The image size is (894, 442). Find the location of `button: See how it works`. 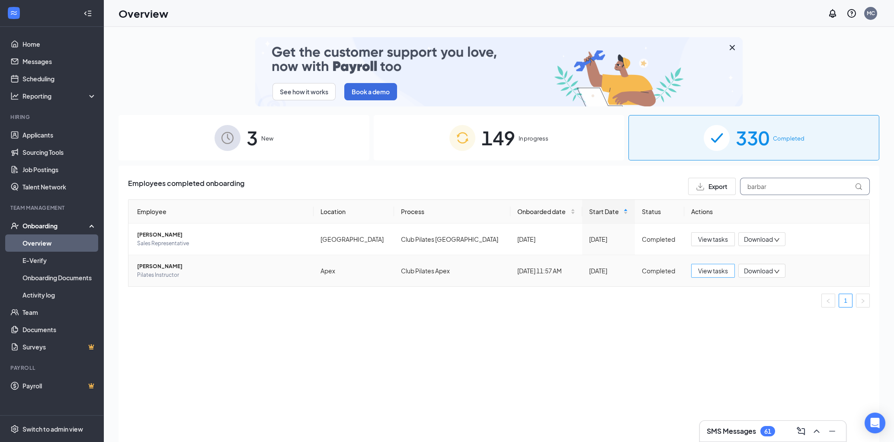

button: See how it works is located at coordinates (304, 92).